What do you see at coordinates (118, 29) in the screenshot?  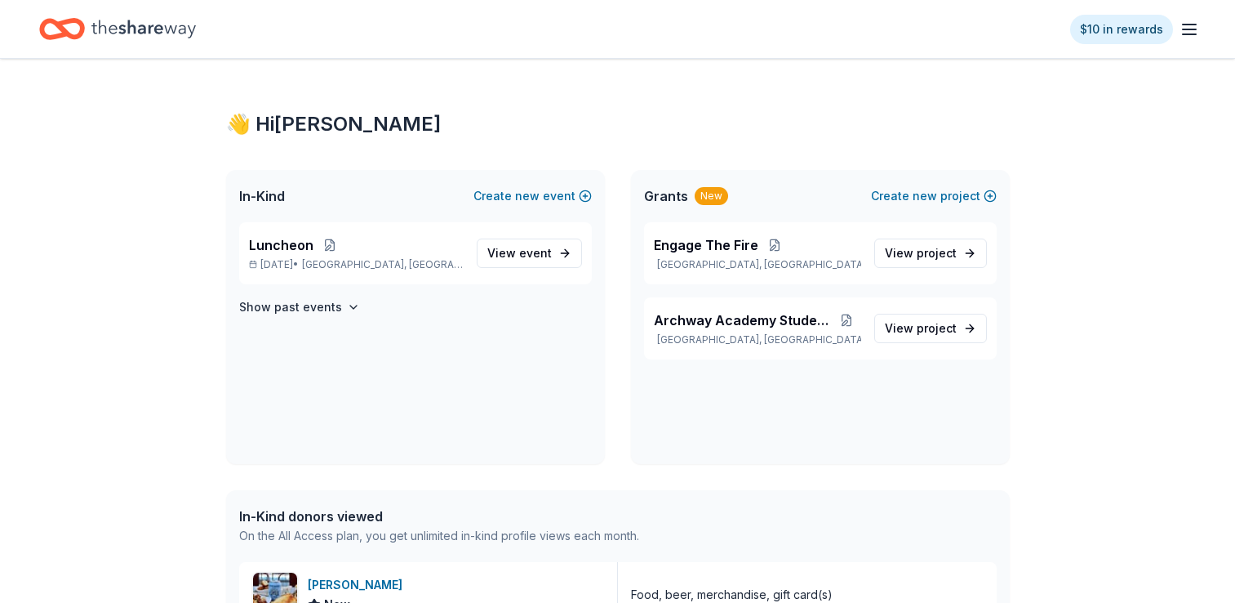 I see `a: Home` at bounding box center [118, 29].